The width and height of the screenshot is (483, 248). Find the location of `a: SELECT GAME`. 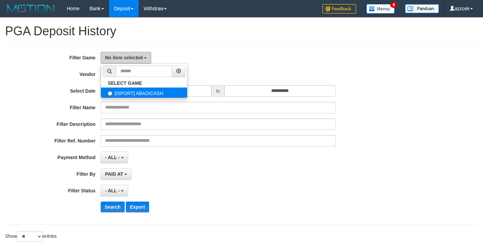

a: SELECT GAME is located at coordinates (144, 83).